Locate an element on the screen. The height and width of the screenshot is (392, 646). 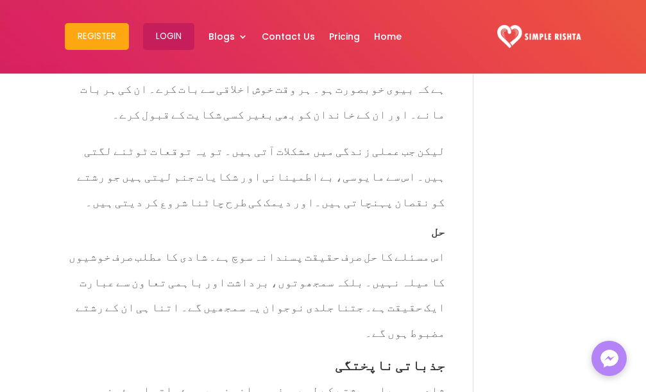
span: اس مسئلے کا حل صرف حقیقت پسندانہ سوچ ہے۔ شادی کا مطلب صرف خوشیوں کا میلہ نہیں۔ بلکہ سمجھوتوں، برد... is located at coordinates (256, 292).